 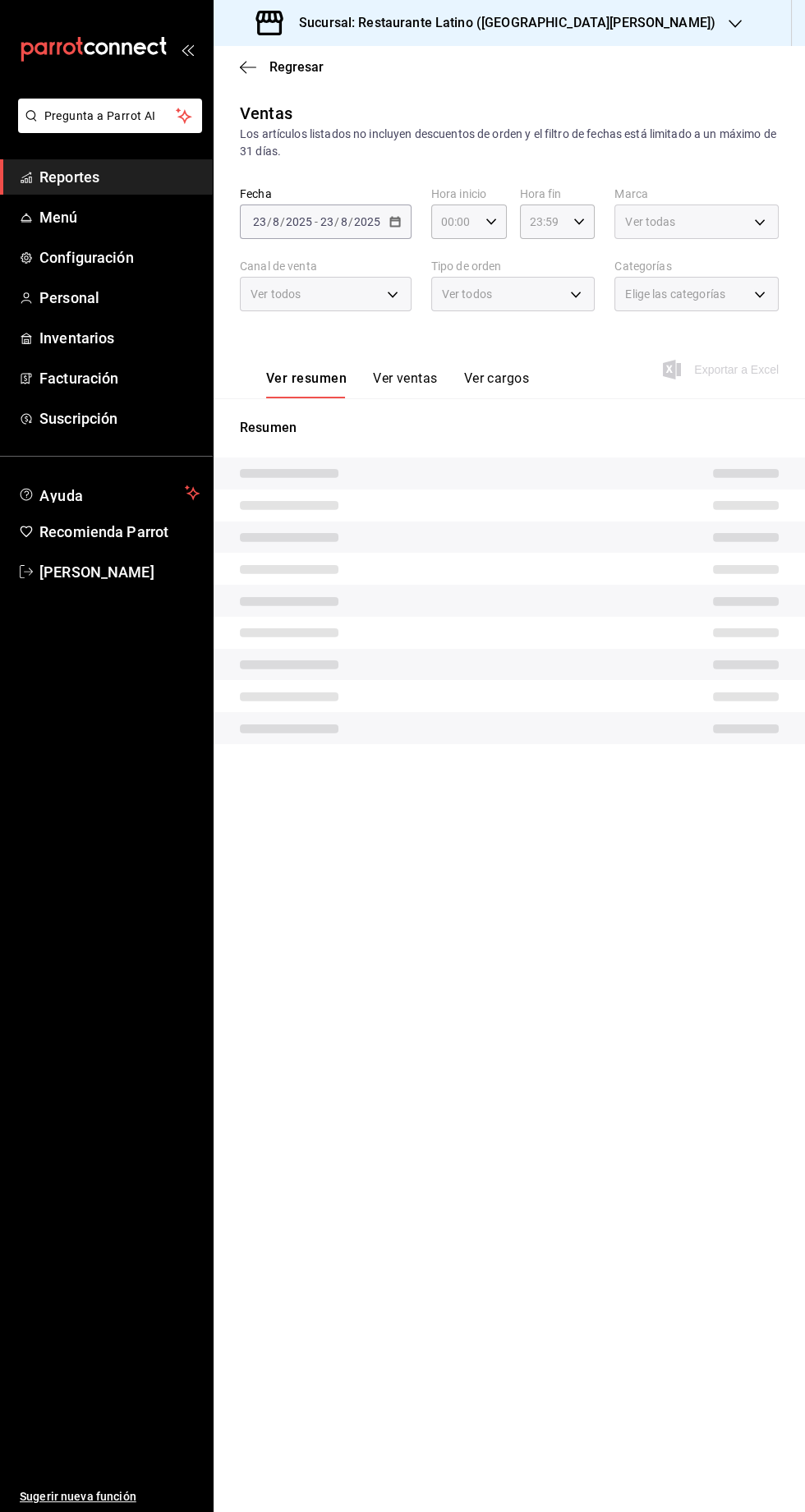 What do you see at coordinates (119, 419) in the screenshot?
I see `span: Suscripción` at bounding box center [119, 419].